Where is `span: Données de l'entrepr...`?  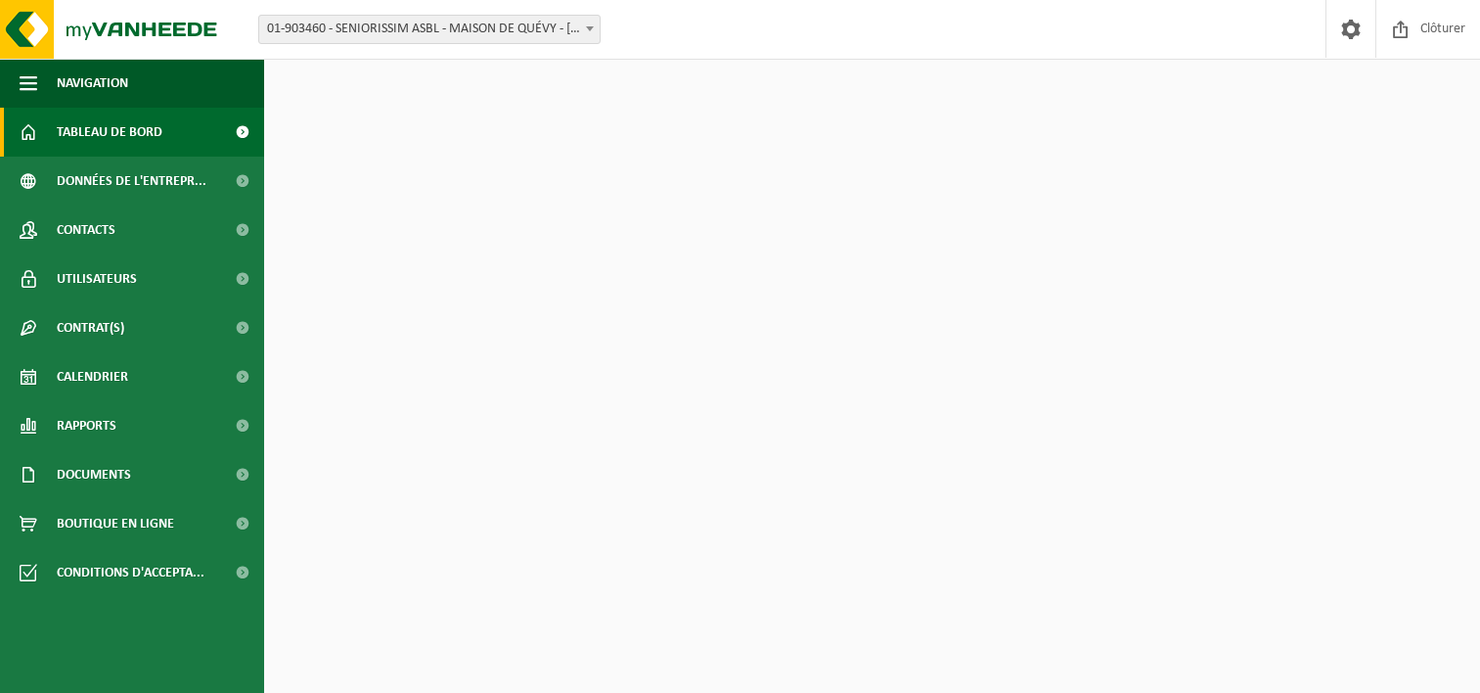 span: Données de l'entrepr... is located at coordinates (131, 181).